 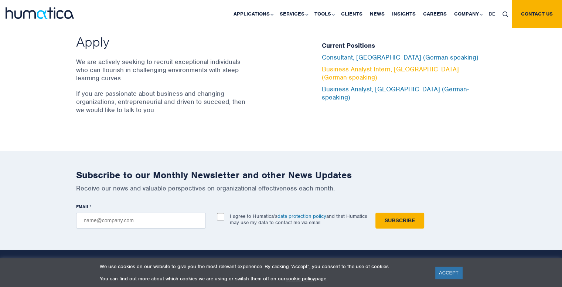 I want to click on img: logo, so click(x=40, y=13).